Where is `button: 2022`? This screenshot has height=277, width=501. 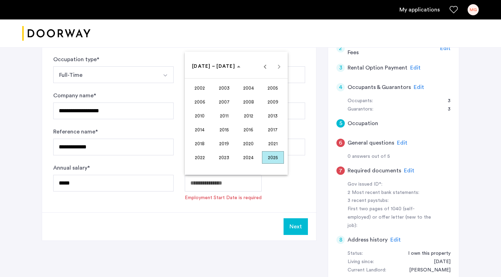 button: 2022 is located at coordinates (200, 158).